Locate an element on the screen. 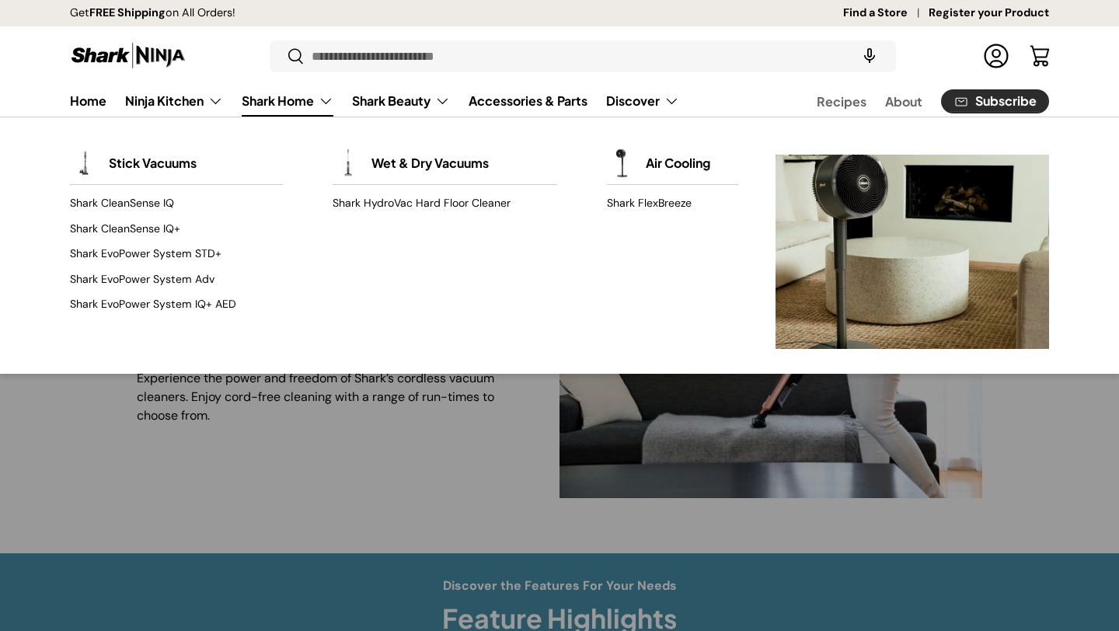 This screenshot has height=631, width=1119. nav: Secondary is located at coordinates (914, 101).